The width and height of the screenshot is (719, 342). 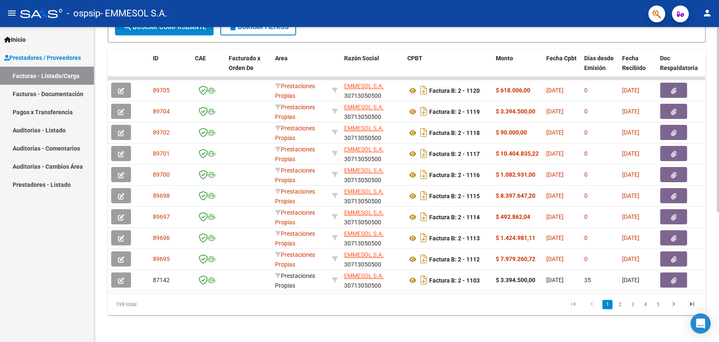 What do you see at coordinates (258, 27) in the screenshot?
I see `span: Borrar Filtros` at bounding box center [258, 27].